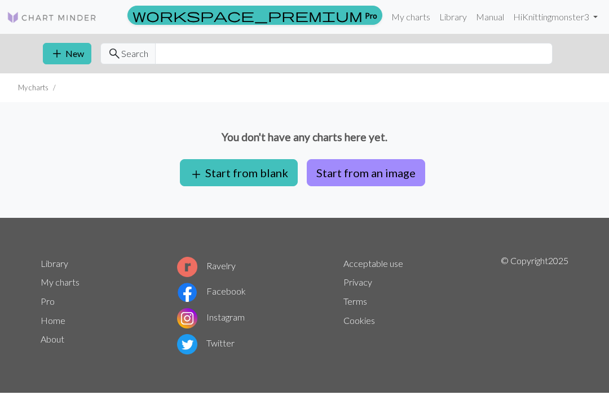 The width and height of the screenshot is (609, 399). Describe the element at coordinates (33, 87) in the screenshot. I see `li: My charts` at that location.